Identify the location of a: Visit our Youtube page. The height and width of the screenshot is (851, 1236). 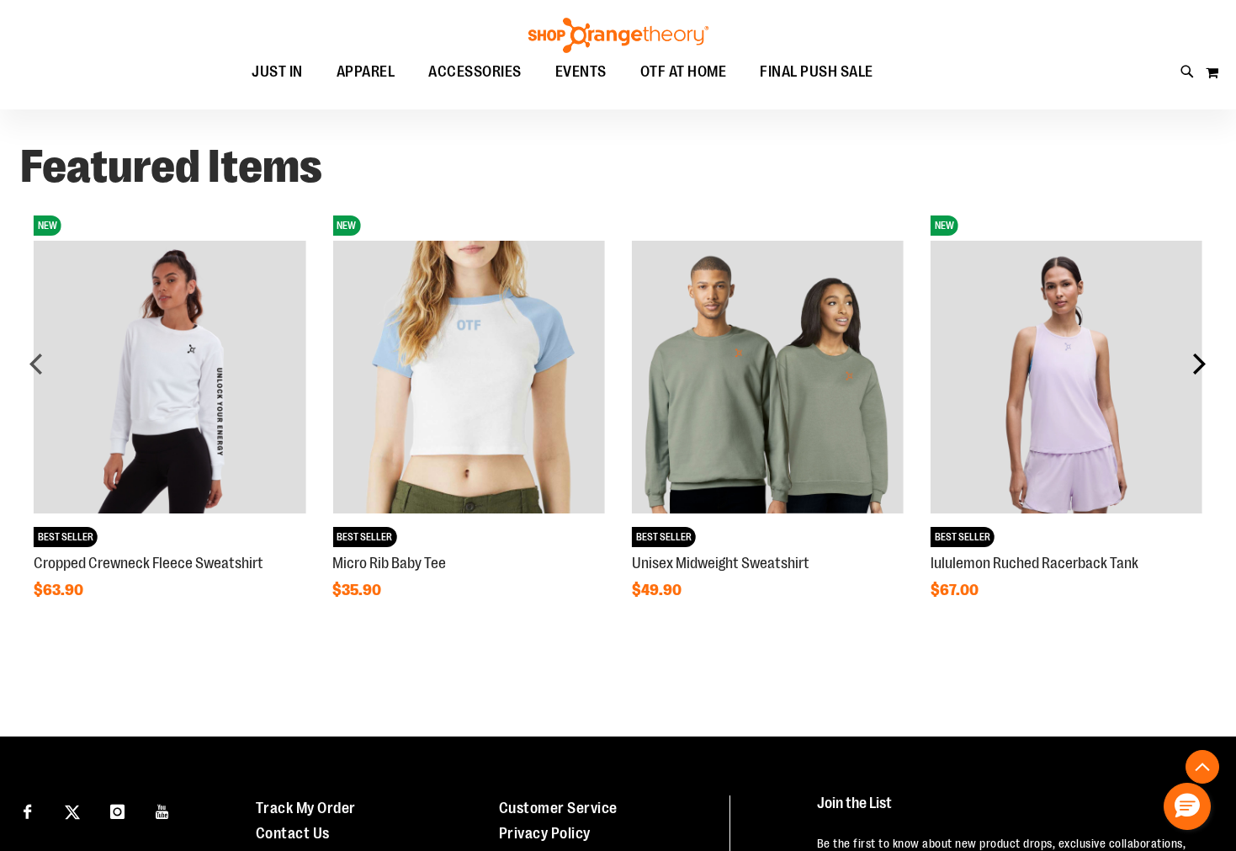
(162, 809).